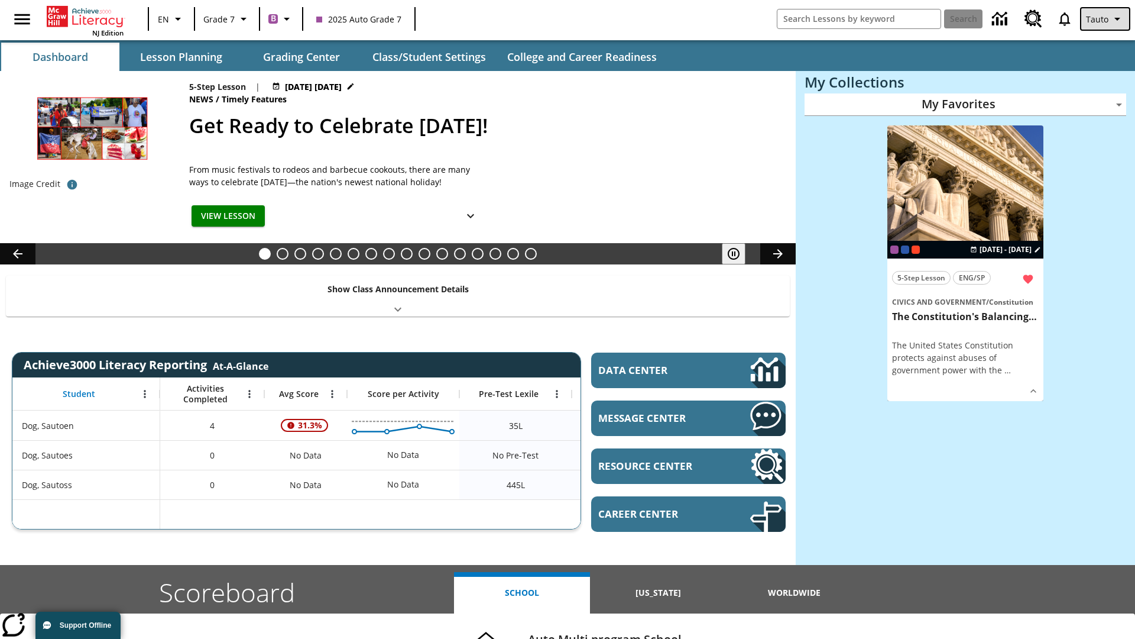  Describe the element at coordinates (212, 484) in the screenshot. I see `div: 0, Dog, Sautoss` at that location.